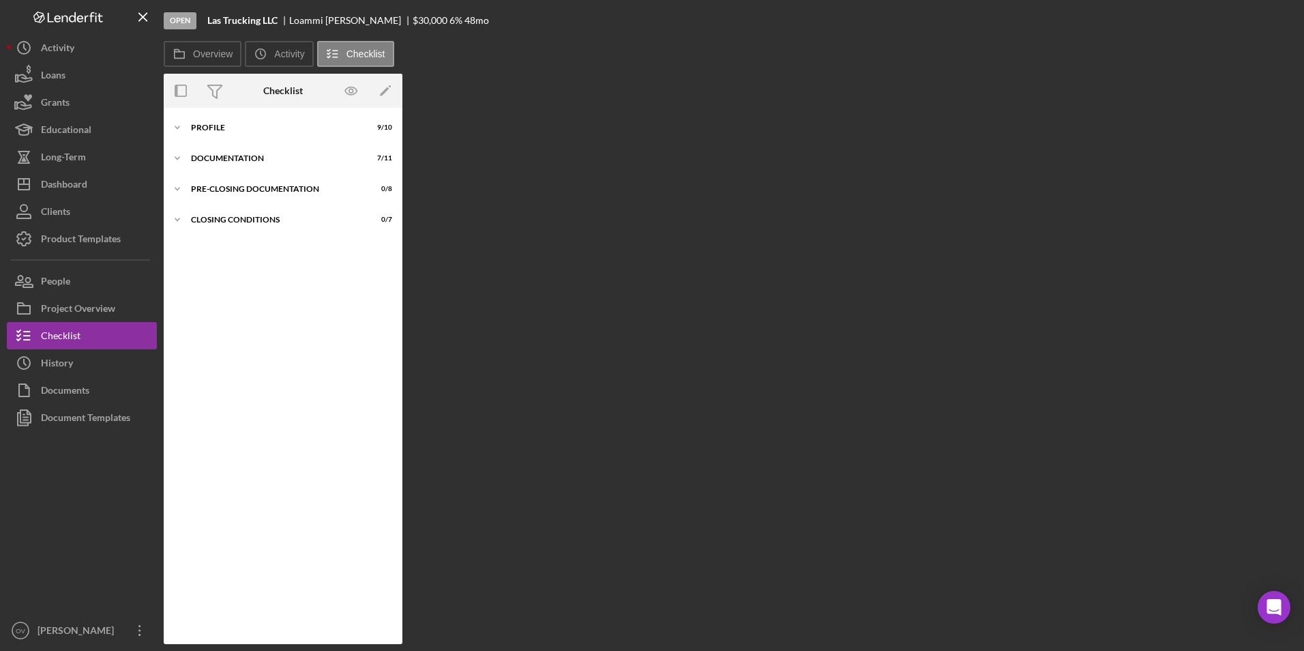 This screenshot has width=1304, height=651. What do you see at coordinates (66, 131) in the screenshot?
I see `div: Educational` at bounding box center [66, 131].